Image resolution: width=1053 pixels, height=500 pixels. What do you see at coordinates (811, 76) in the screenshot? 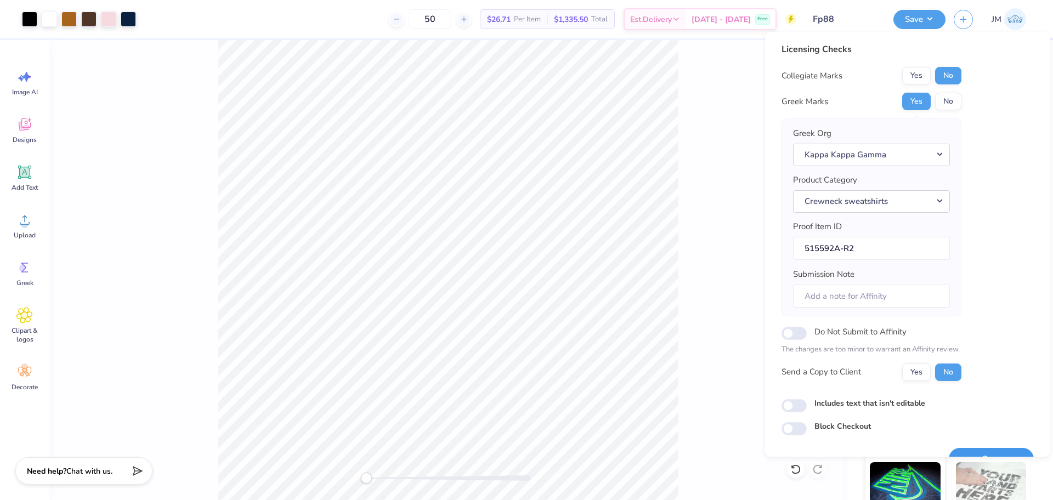
I see `div: Collegiate Marks` at bounding box center [811, 76].